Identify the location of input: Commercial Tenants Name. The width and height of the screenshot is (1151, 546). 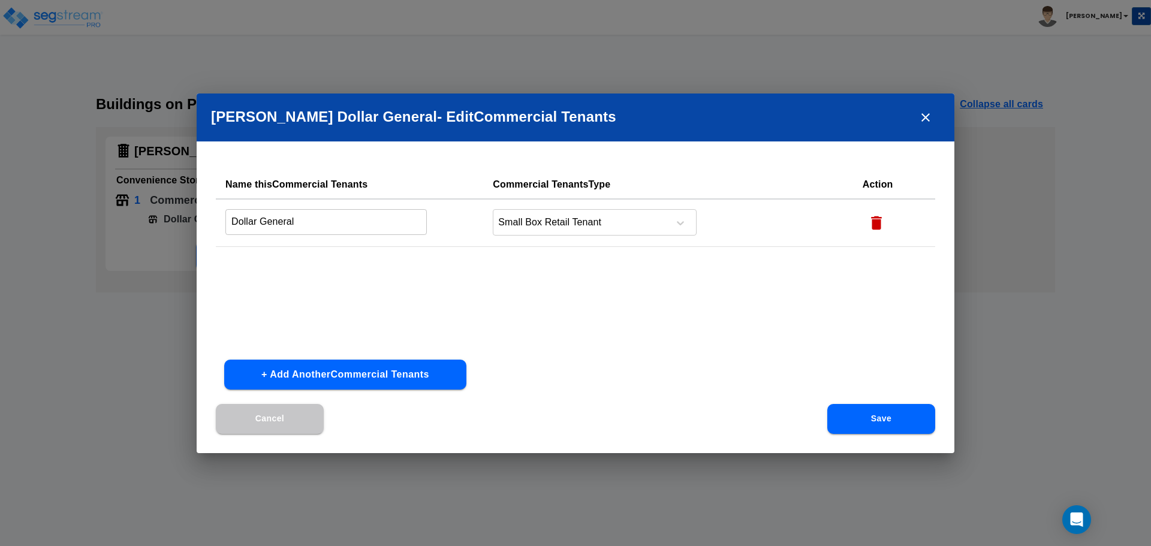
(326, 222).